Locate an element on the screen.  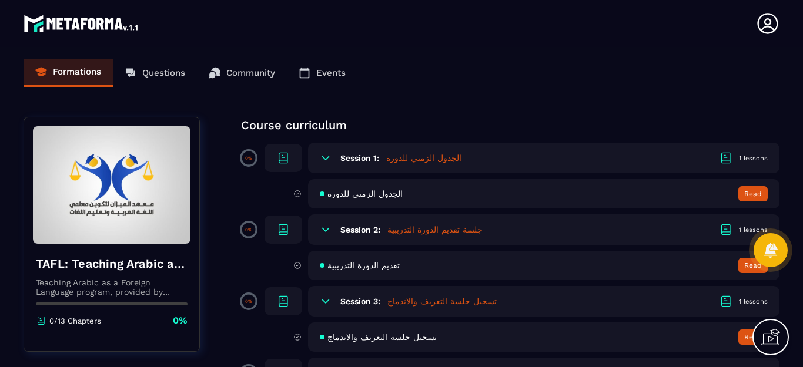
p: 0/13 Chapters is located at coordinates (75, 321).